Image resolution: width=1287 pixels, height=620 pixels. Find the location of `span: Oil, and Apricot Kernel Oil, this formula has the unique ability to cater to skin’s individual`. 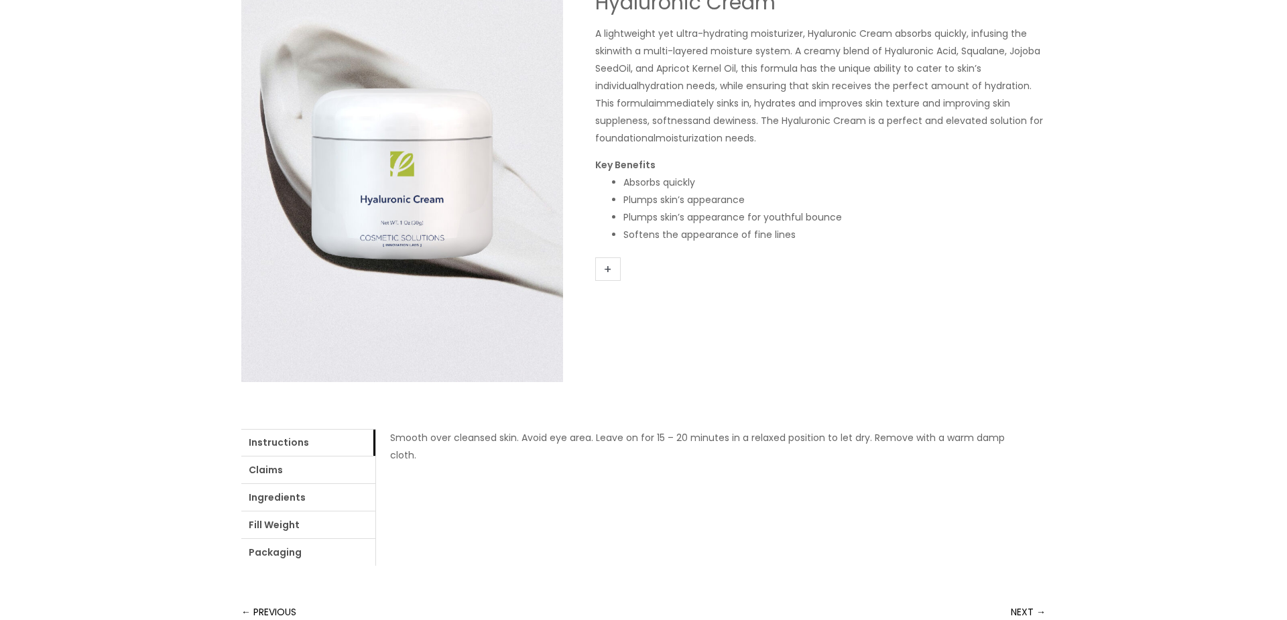

span: Oil, and Apricot Kernel Oil, this formula has the unique ability to cater to skin’s individual is located at coordinates (789, 77).